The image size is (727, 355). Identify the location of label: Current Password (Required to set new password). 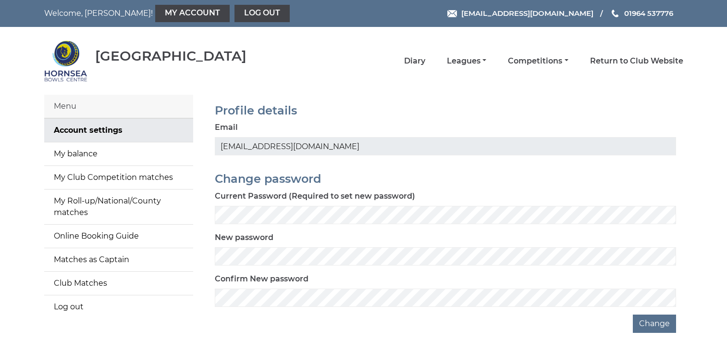
(315, 196).